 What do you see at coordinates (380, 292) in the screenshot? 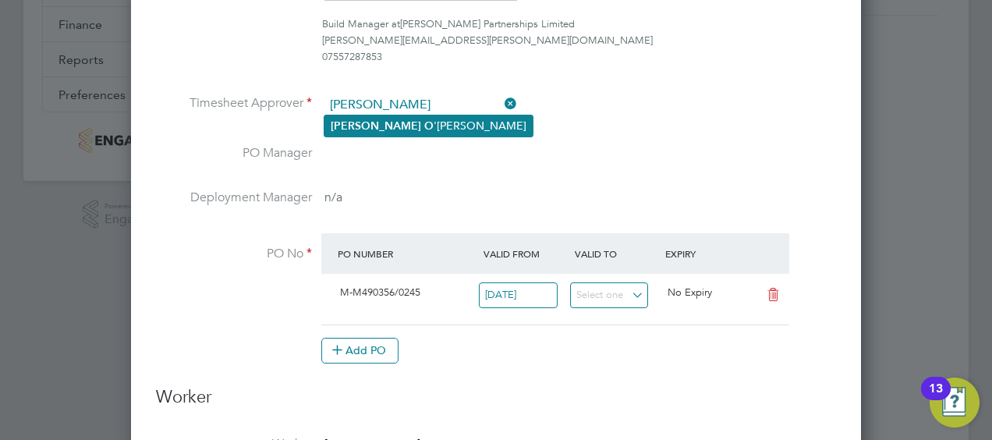
I see `span: M-M490356/0245` at bounding box center [380, 292].